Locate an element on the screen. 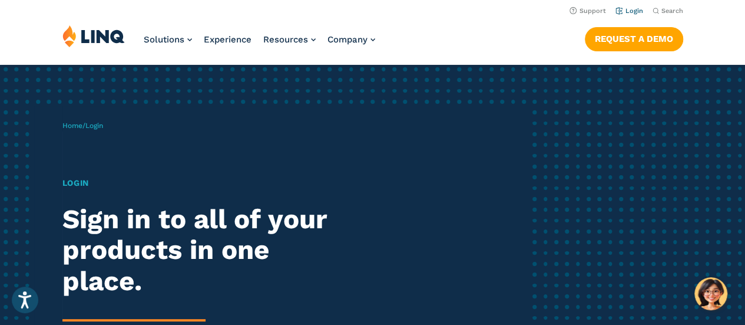  a: Request a Demo is located at coordinates (634, 39).